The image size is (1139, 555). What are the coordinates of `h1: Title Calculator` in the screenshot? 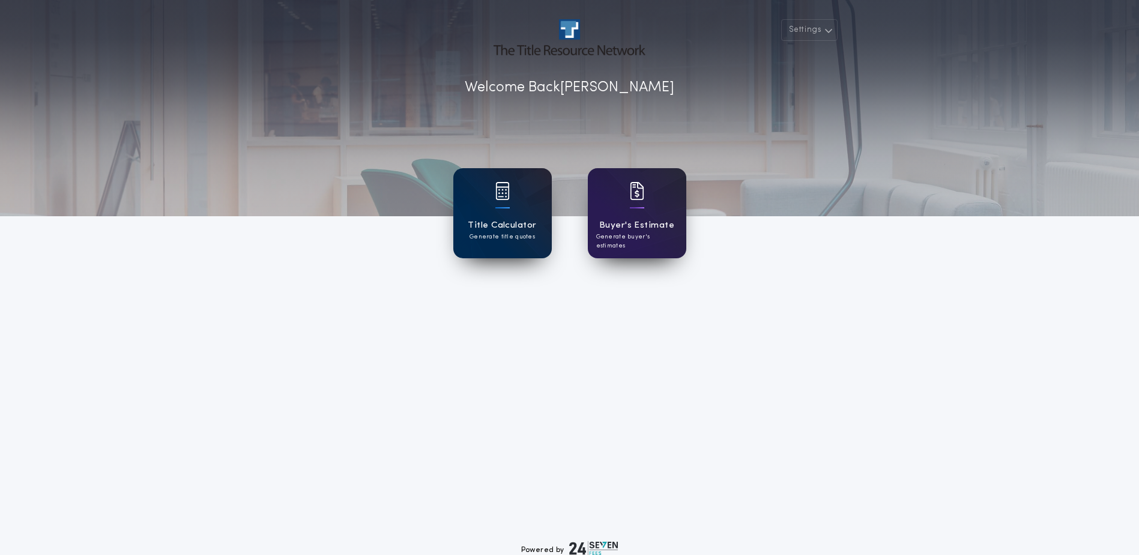 It's located at (502, 225).